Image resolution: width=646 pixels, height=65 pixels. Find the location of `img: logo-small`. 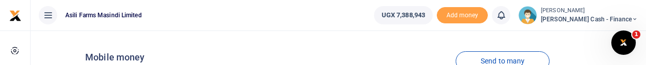

img: logo-small is located at coordinates (15, 16).